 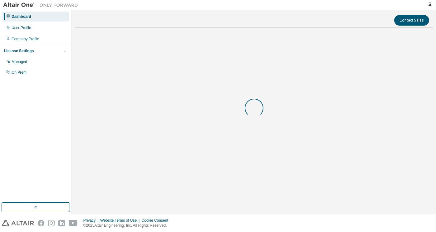 I want to click on div: On Prem, so click(x=19, y=72).